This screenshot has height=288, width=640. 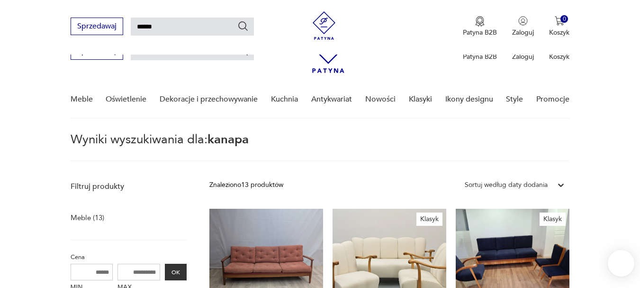 I want to click on img: Patyna - sklep z meblami i dekoracjami vintage, so click(x=324, y=26).